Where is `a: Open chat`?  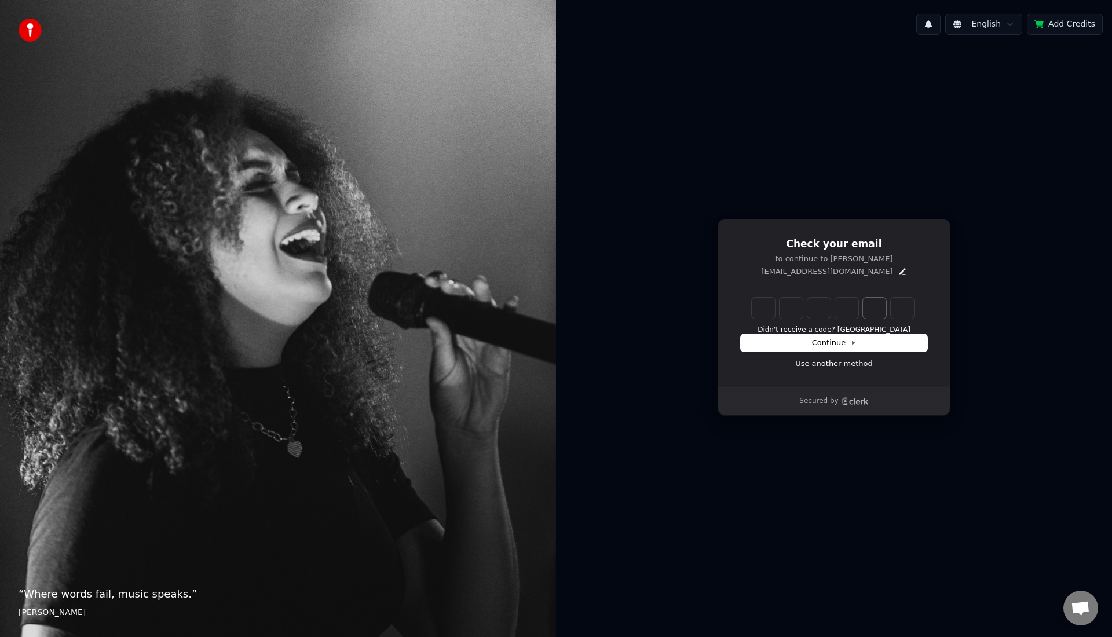
a: Open chat is located at coordinates (1081, 608).